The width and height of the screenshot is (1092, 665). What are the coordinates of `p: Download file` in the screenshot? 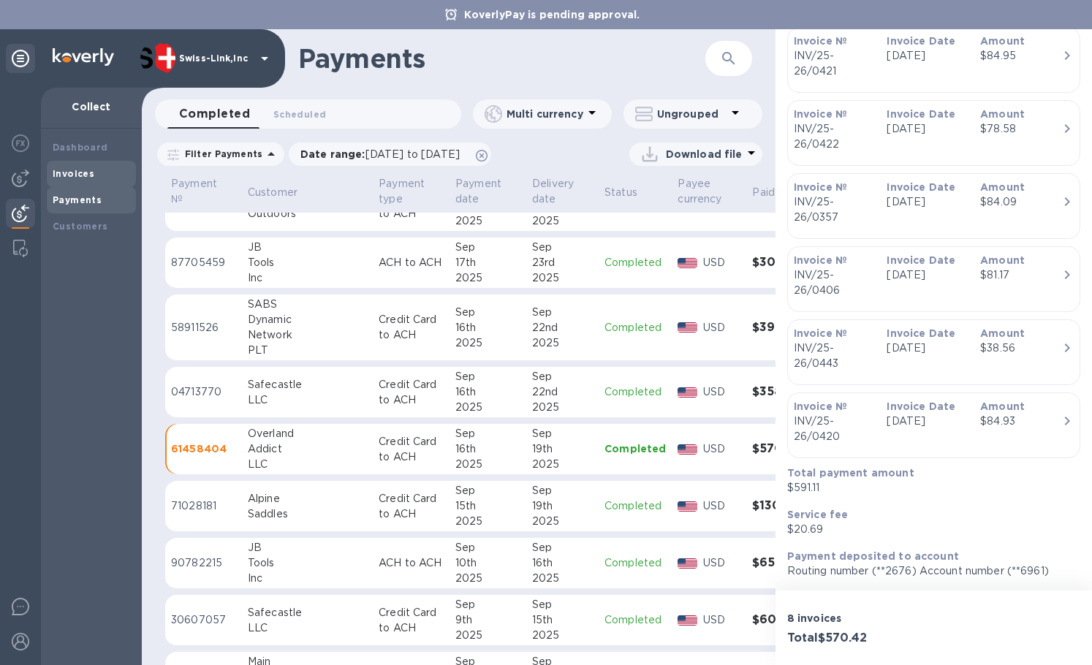 It's located at (704, 154).